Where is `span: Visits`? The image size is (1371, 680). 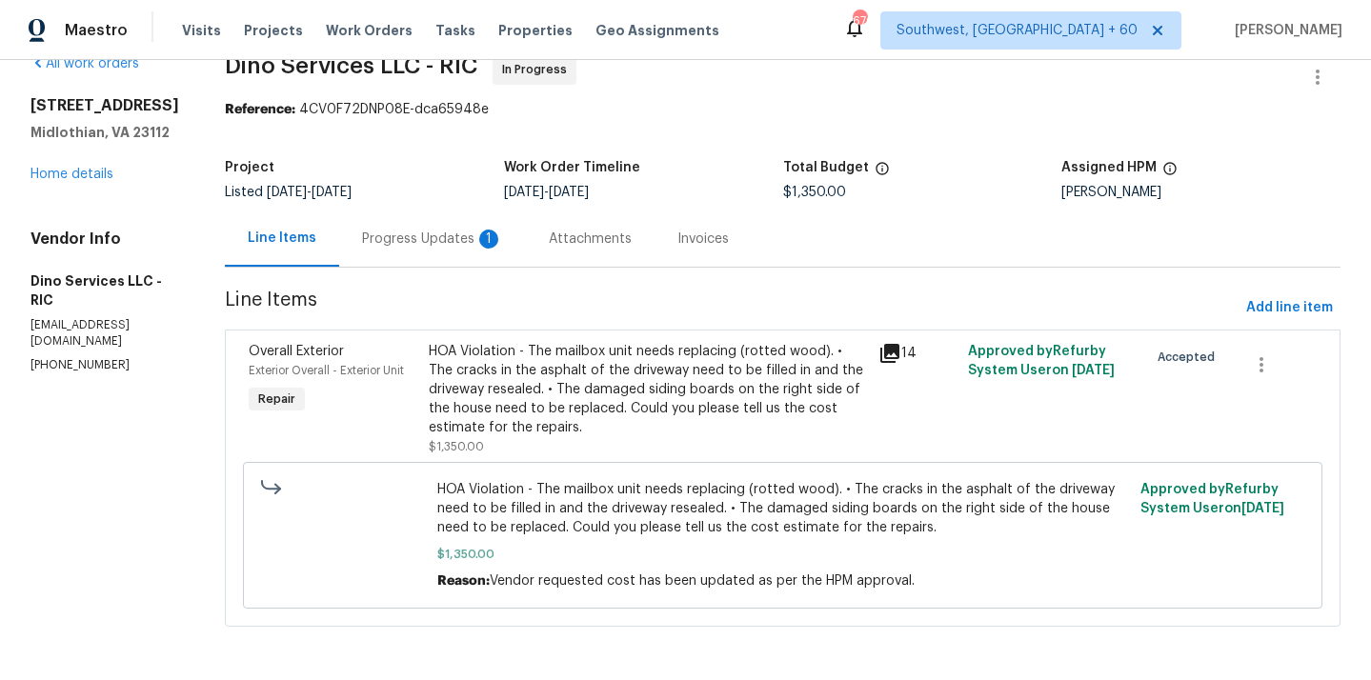 span: Visits is located at coordinates (201, 30).